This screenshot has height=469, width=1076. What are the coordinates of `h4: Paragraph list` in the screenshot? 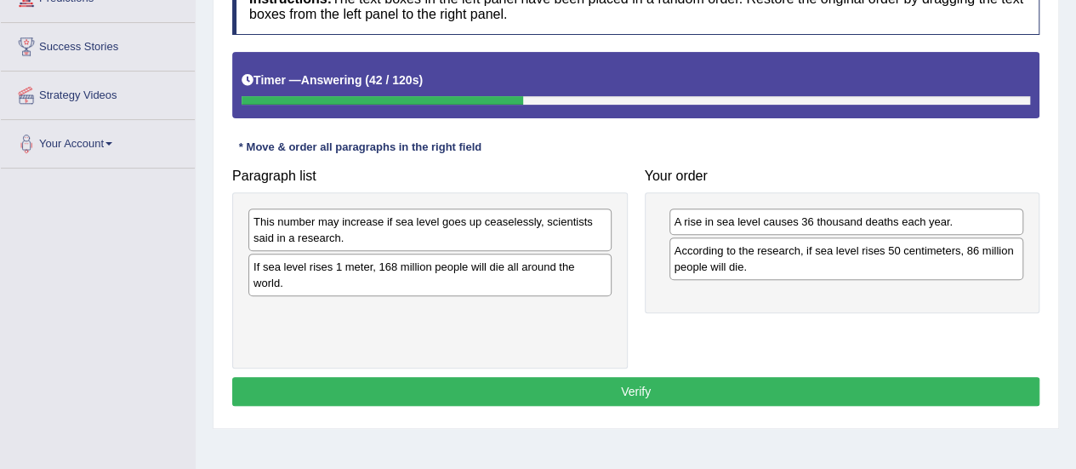 It's located at (429, 176).